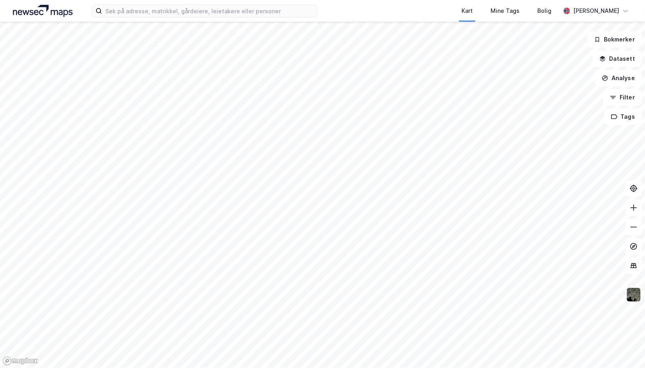 This screenshot has height=368, width=645. I want to click on img: 9k=, so click(633, 295).